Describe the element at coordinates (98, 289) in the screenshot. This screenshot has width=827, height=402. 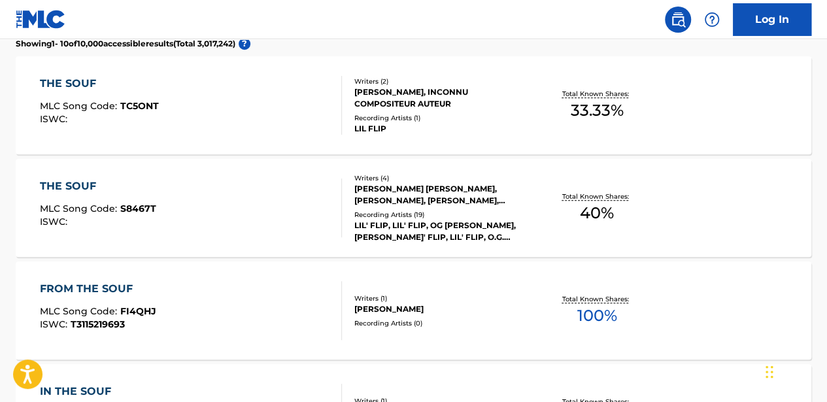
I see `div: FROM THE SOUF` at that location.